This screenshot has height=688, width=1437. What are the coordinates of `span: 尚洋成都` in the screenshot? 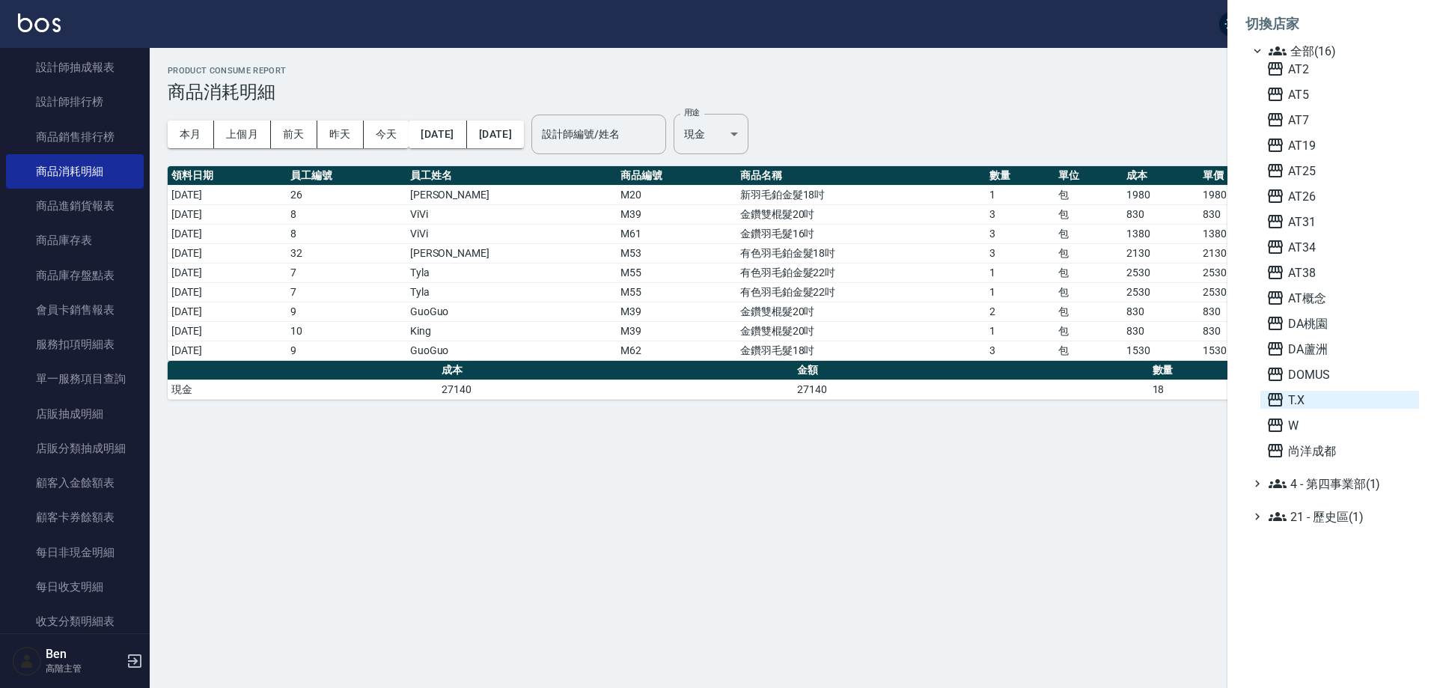 It's located at (1340, 451).